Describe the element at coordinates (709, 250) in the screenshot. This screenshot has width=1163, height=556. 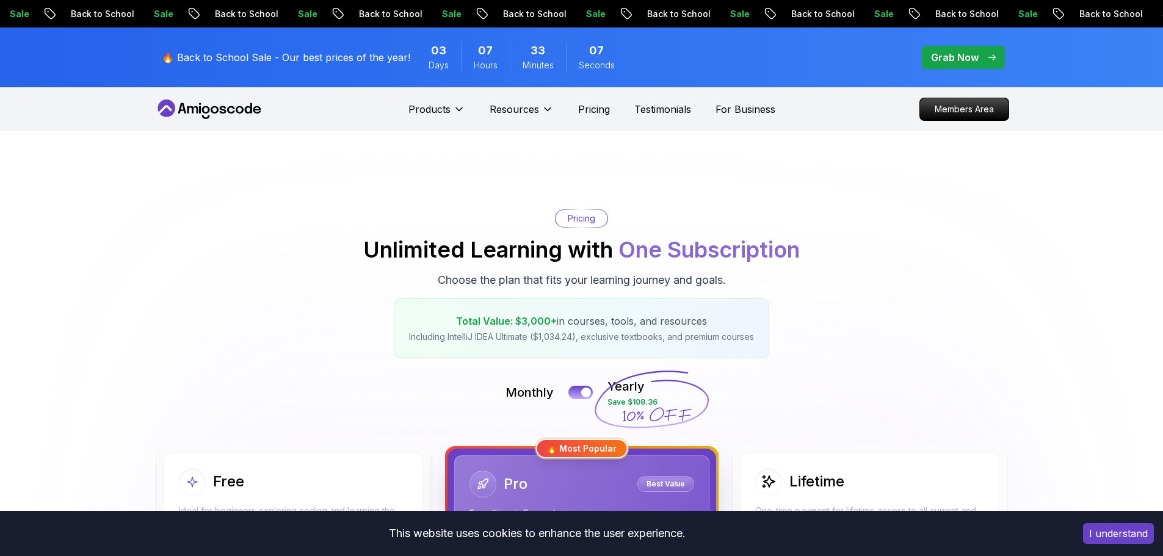
I see `span: One Subscription` at that location.